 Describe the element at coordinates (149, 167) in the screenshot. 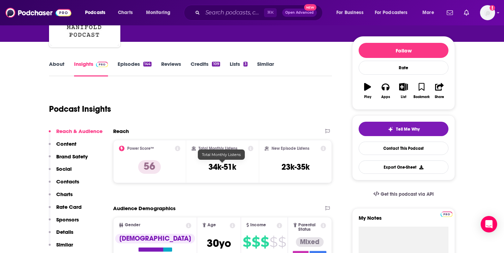

I see `p: 56` at that location.